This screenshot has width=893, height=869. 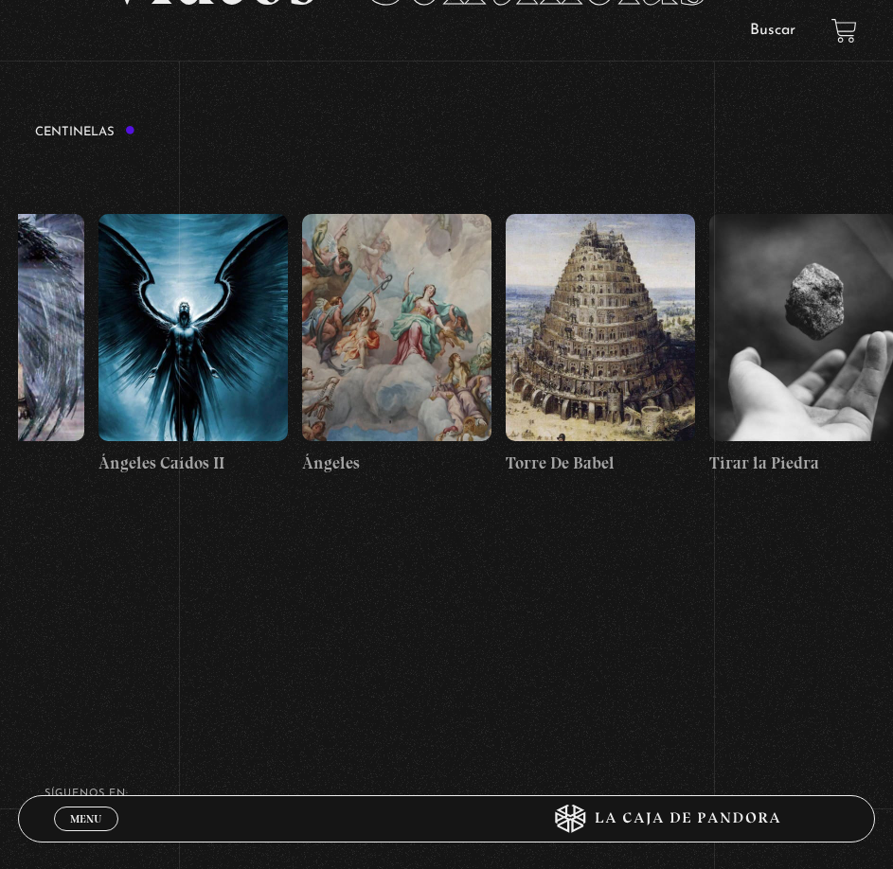 What do you see at coordinates (85, 836) in the screenshot?
I see `span: Cerrar` at bounding box center [85, 836].